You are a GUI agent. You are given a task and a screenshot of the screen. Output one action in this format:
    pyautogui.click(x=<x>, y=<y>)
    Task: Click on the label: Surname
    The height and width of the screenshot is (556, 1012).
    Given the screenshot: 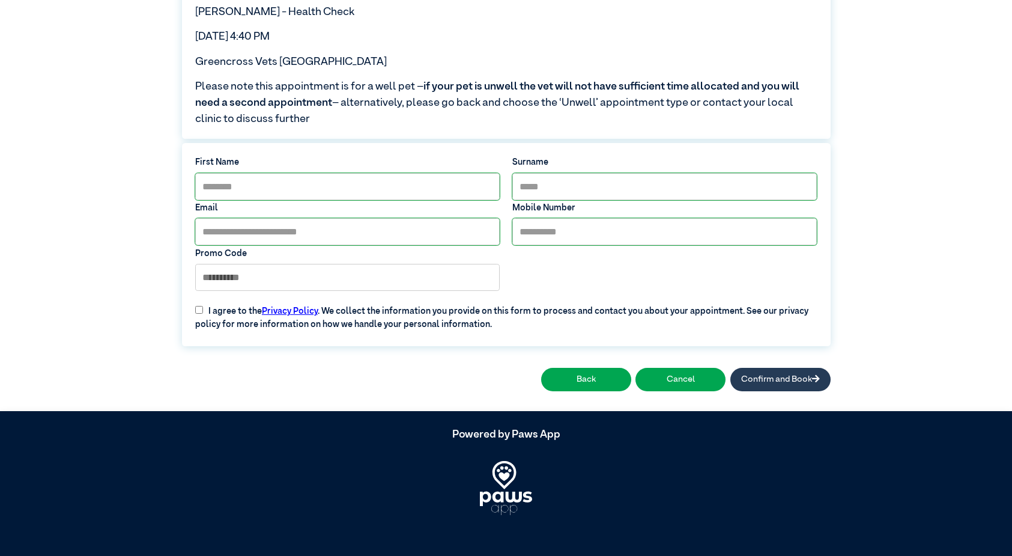 What is the action you would take?
    pyautogui.click(x=664, y=163)
    